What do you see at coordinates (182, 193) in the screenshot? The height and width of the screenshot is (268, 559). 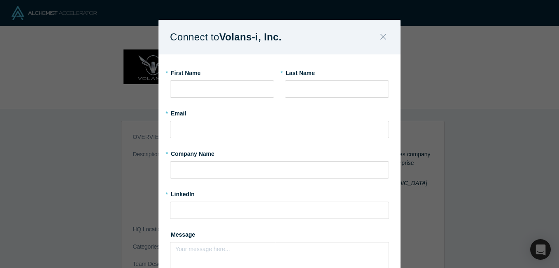 I see `label: LinkedIn` at bounding box center [182, 193].